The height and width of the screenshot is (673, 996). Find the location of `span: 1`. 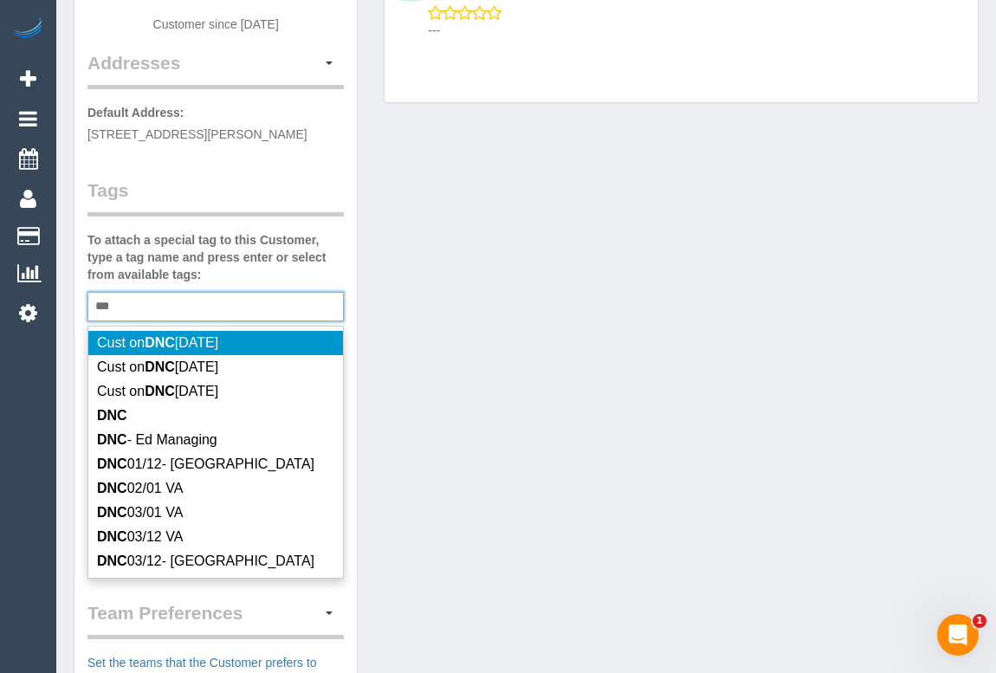

span: 1 is located at coordinates (980, 621).